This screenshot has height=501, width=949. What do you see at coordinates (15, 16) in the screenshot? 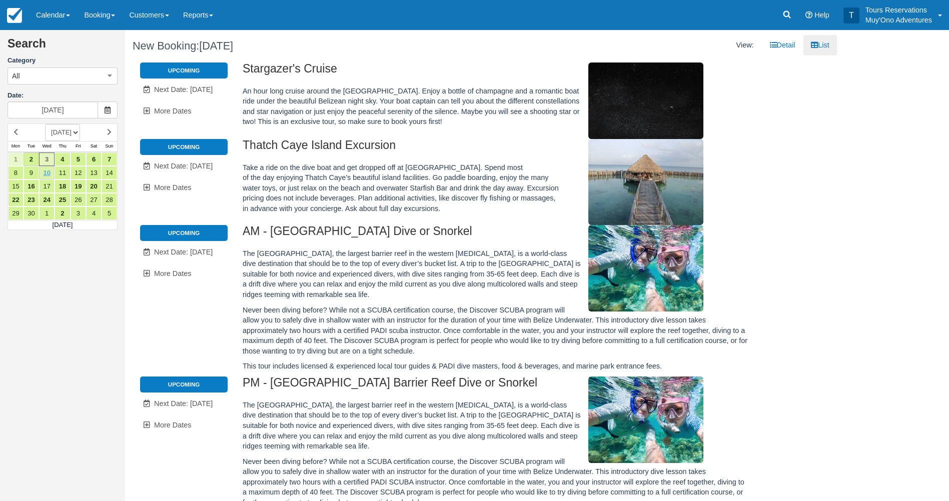
I see `img: checkfront-main-nav-mini-logo.png` at bounding box center [15, 16].